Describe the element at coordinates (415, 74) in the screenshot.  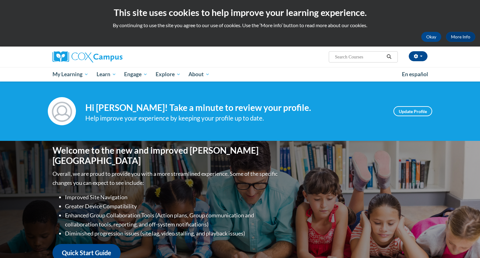
I see `a: En español` at that location.